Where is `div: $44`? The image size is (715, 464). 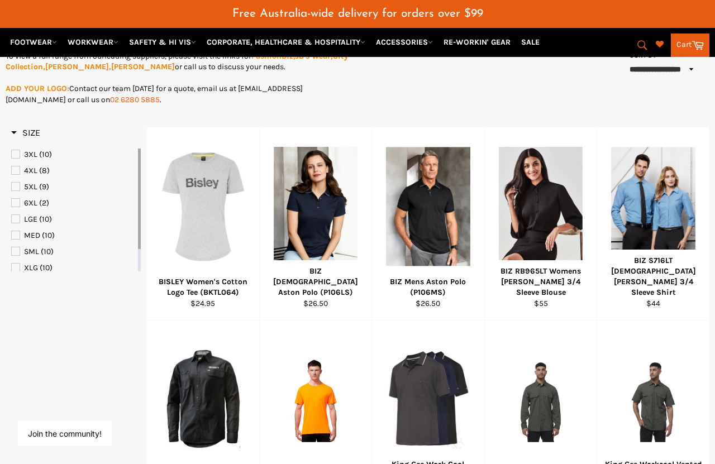 div: $44 is located at coordinates (653, 303).